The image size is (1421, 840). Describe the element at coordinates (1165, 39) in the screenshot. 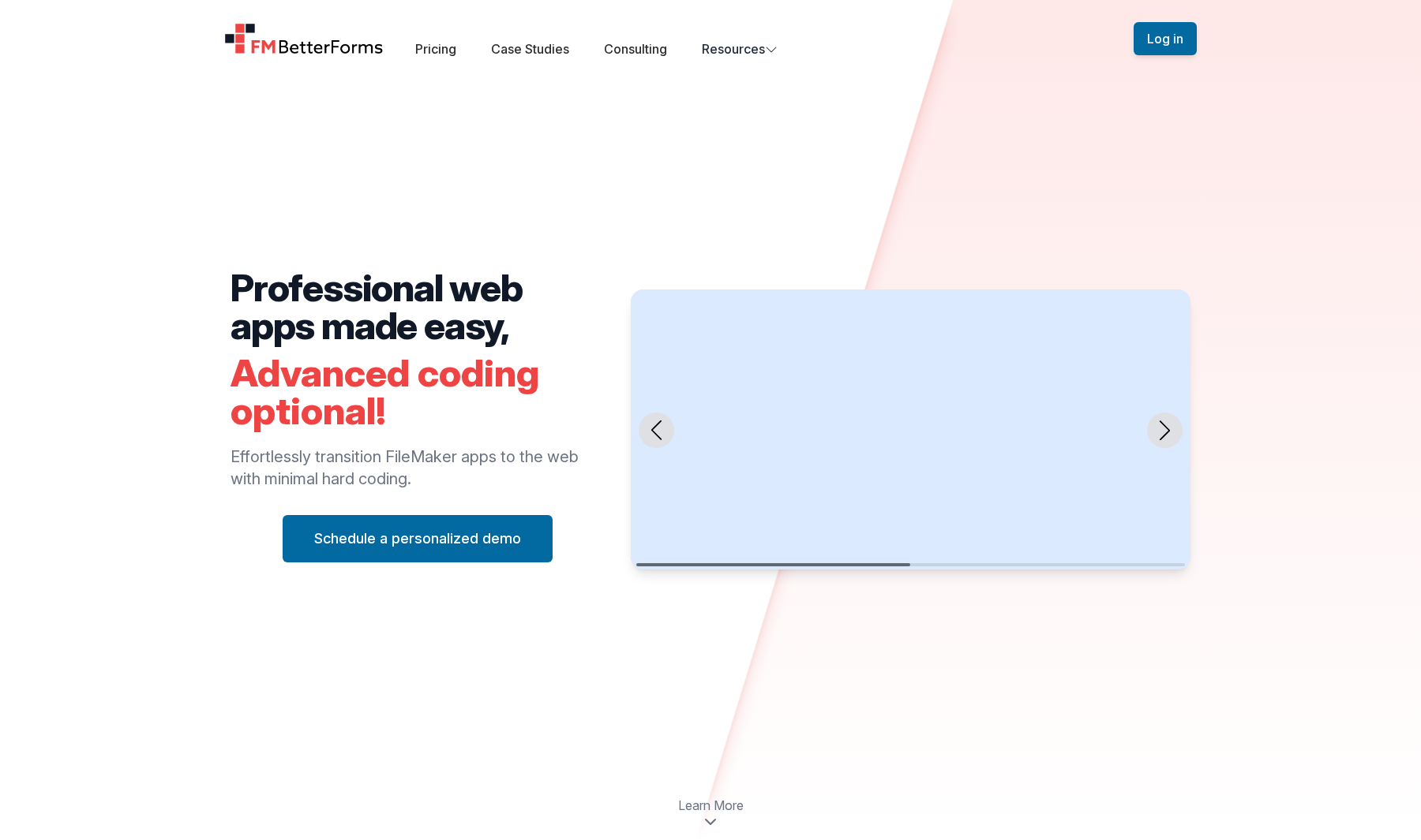

I see `button: Log in` at that location.